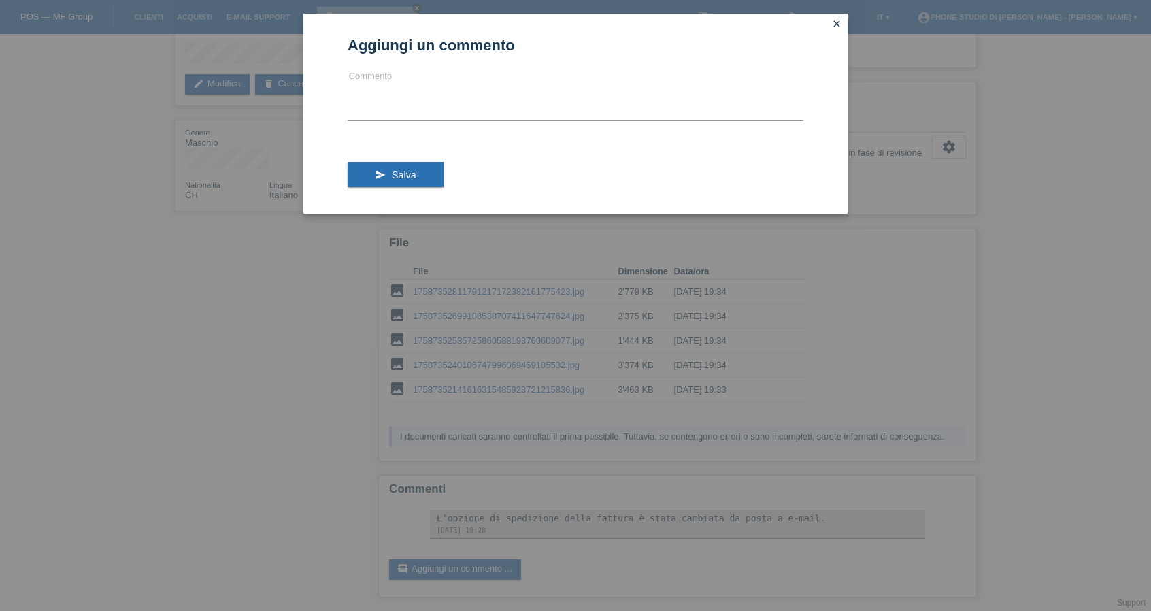 The image size is (1151, 611). Describe the element at coordinates (837, 24) in the screenshot. I see `i: close` at that location.